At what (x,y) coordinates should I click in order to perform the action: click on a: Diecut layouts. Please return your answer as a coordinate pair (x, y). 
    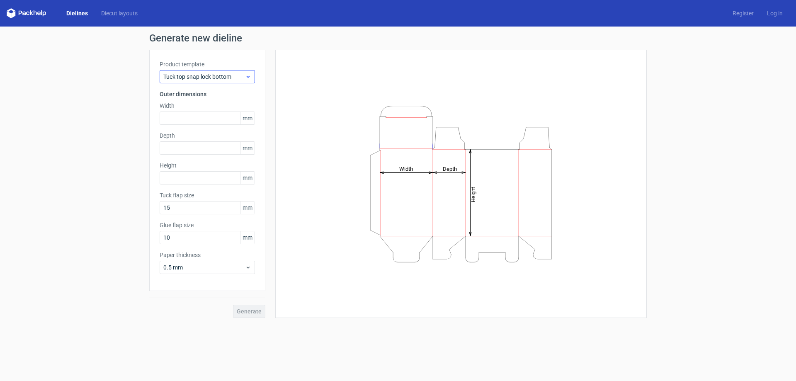
    Looking at the image, I should click on (119, 13).